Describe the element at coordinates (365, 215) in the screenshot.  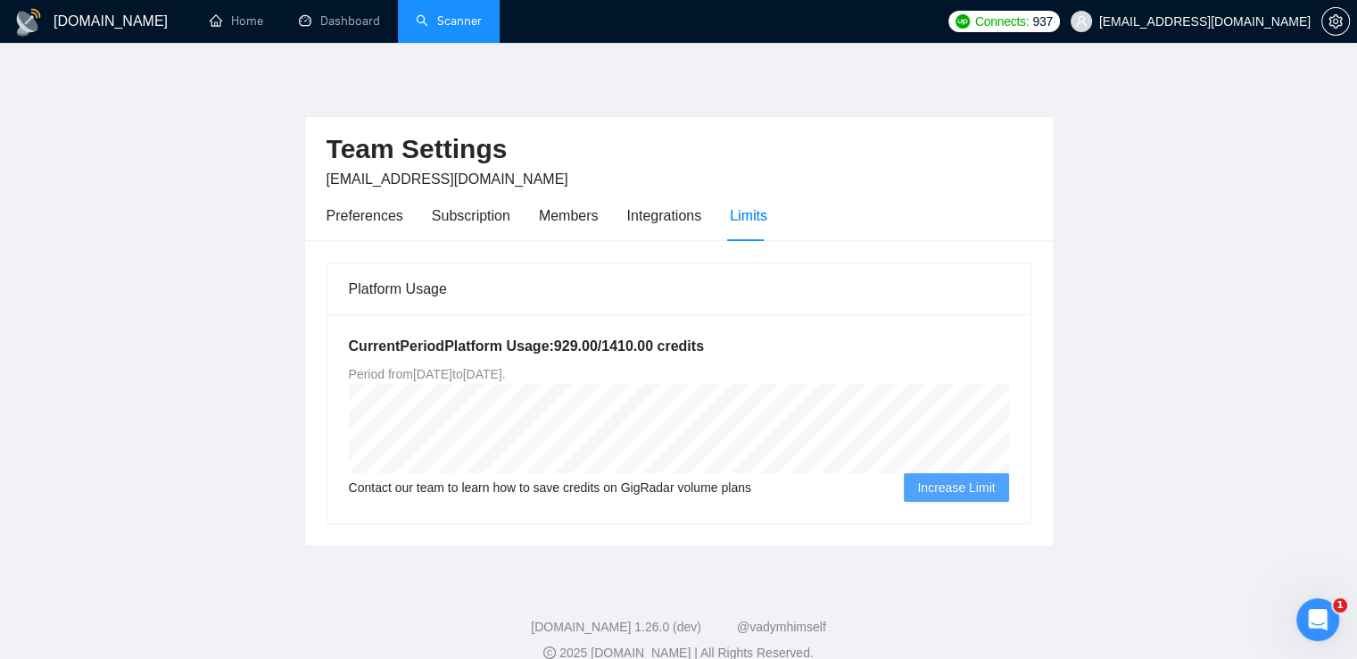
I see `div: Preferences` at that location.